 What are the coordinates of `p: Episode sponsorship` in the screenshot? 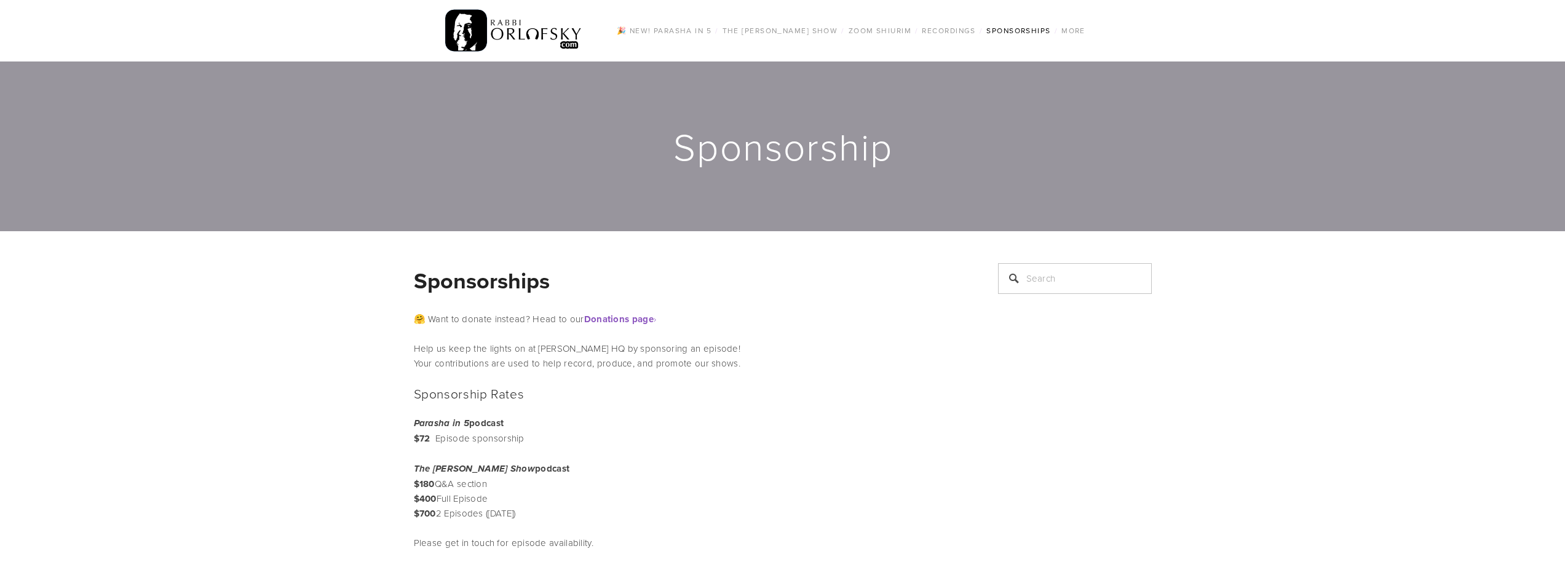 It's located at (523, 431).